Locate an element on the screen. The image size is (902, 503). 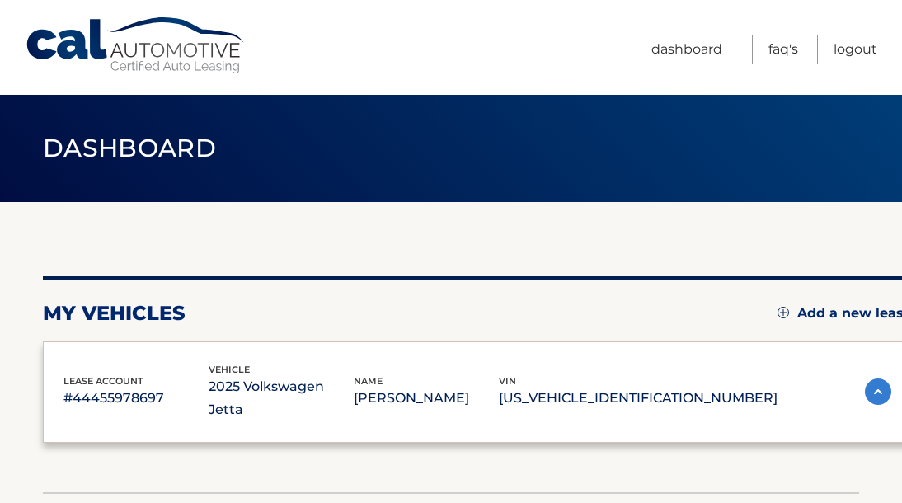
a: Logout is located at coordinates (855, 49).